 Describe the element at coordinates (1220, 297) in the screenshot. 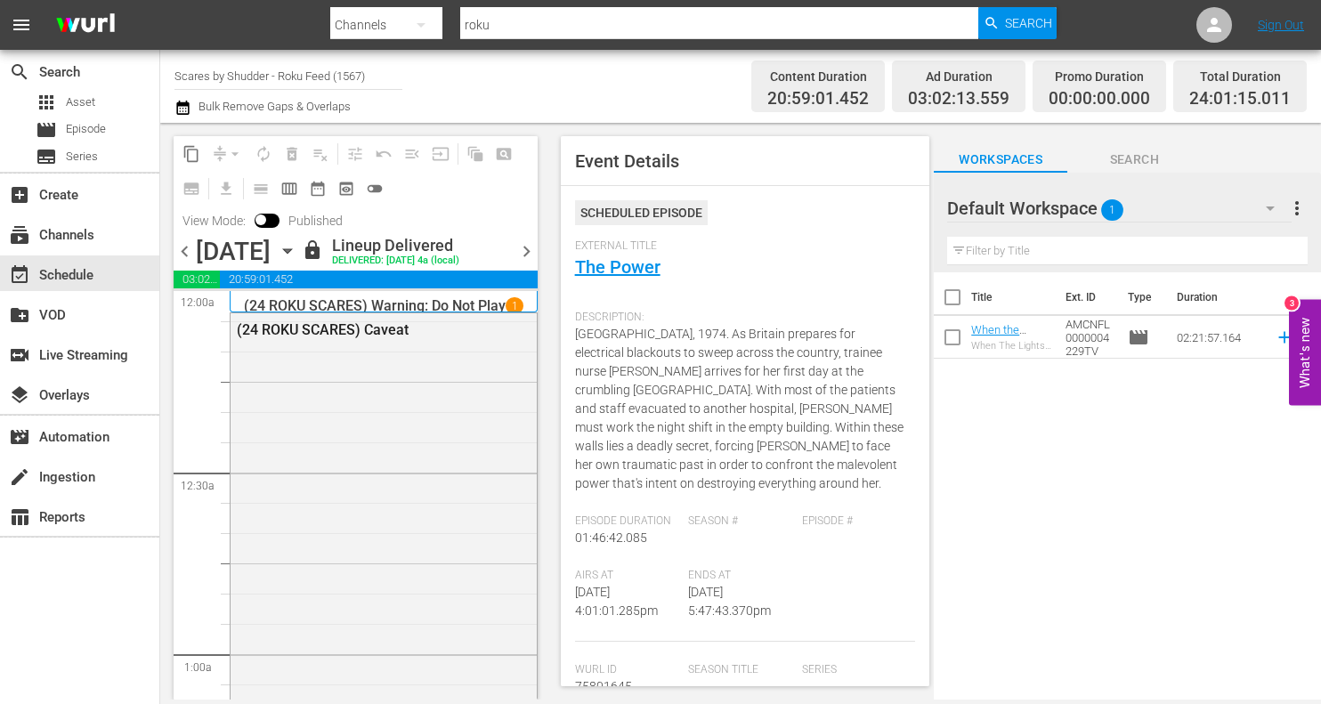

I see `th: Duration` at that location.